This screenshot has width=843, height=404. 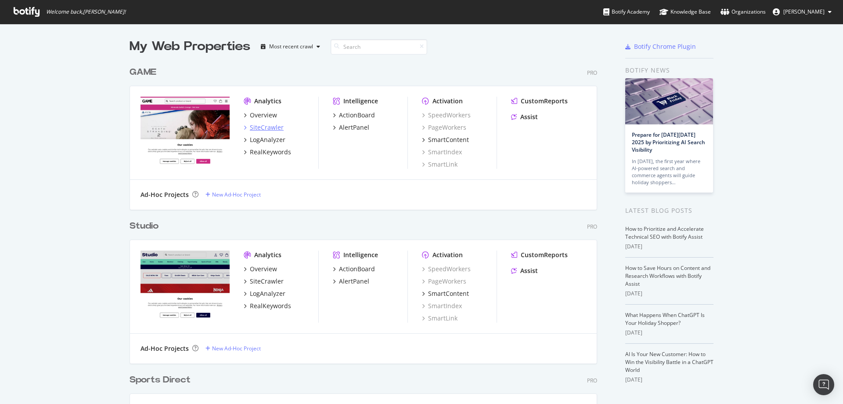 I want to click on div: My Web Properties, so click(x=190, y=47).